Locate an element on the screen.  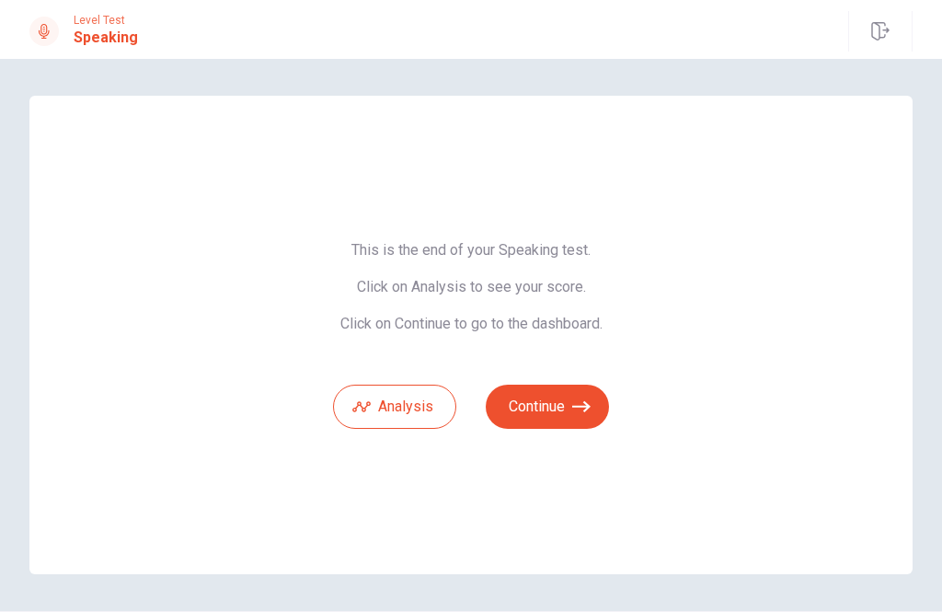
button: Continue is located at coordinates (547, 407).